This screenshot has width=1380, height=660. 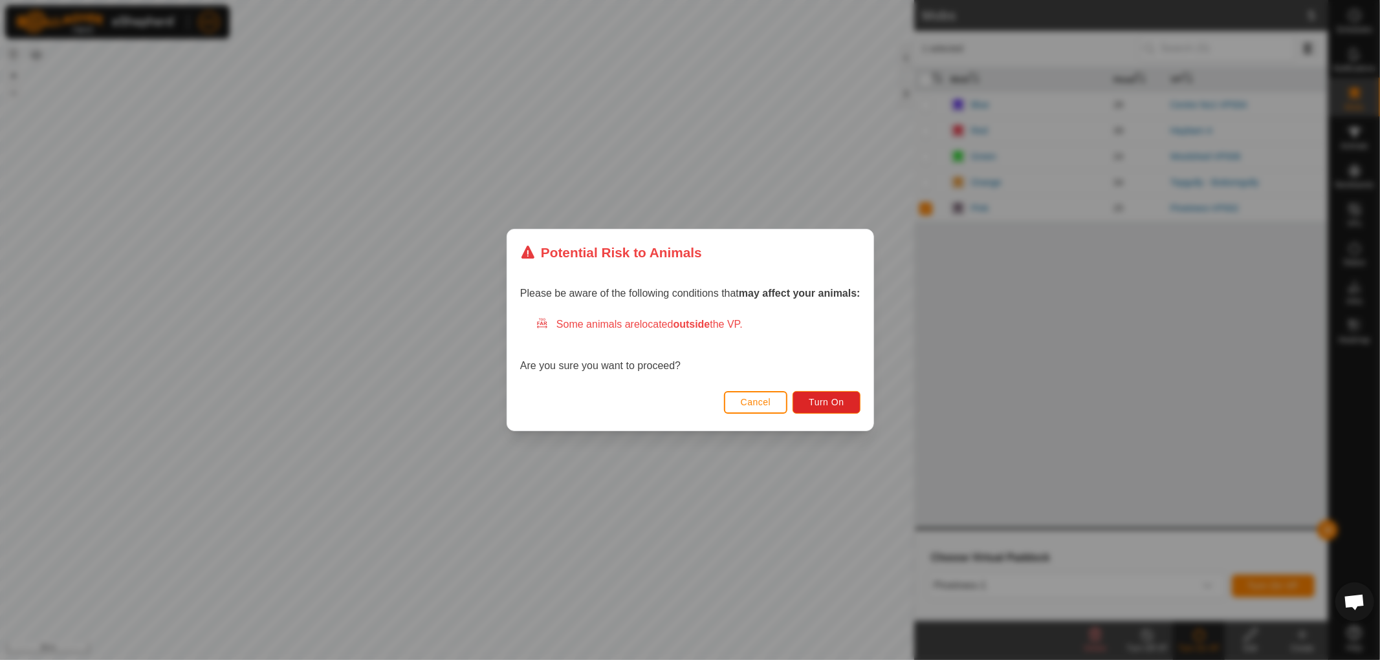 What do you see at coordinates (611, 252) in the screenshot?
I see `div: Potential Risk to Animals` at bounding box center [611, 252].